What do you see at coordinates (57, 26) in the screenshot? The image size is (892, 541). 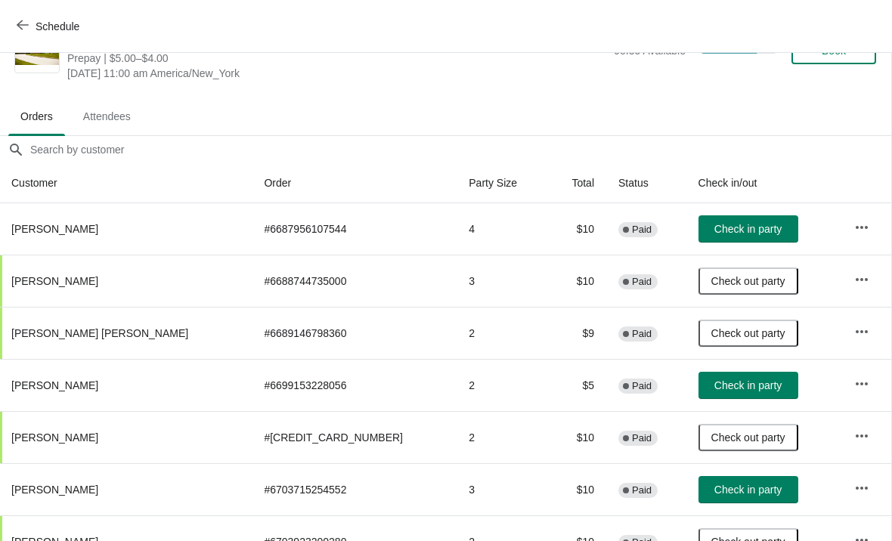 I see `span: Schedule` at bounding box center [57, 26].